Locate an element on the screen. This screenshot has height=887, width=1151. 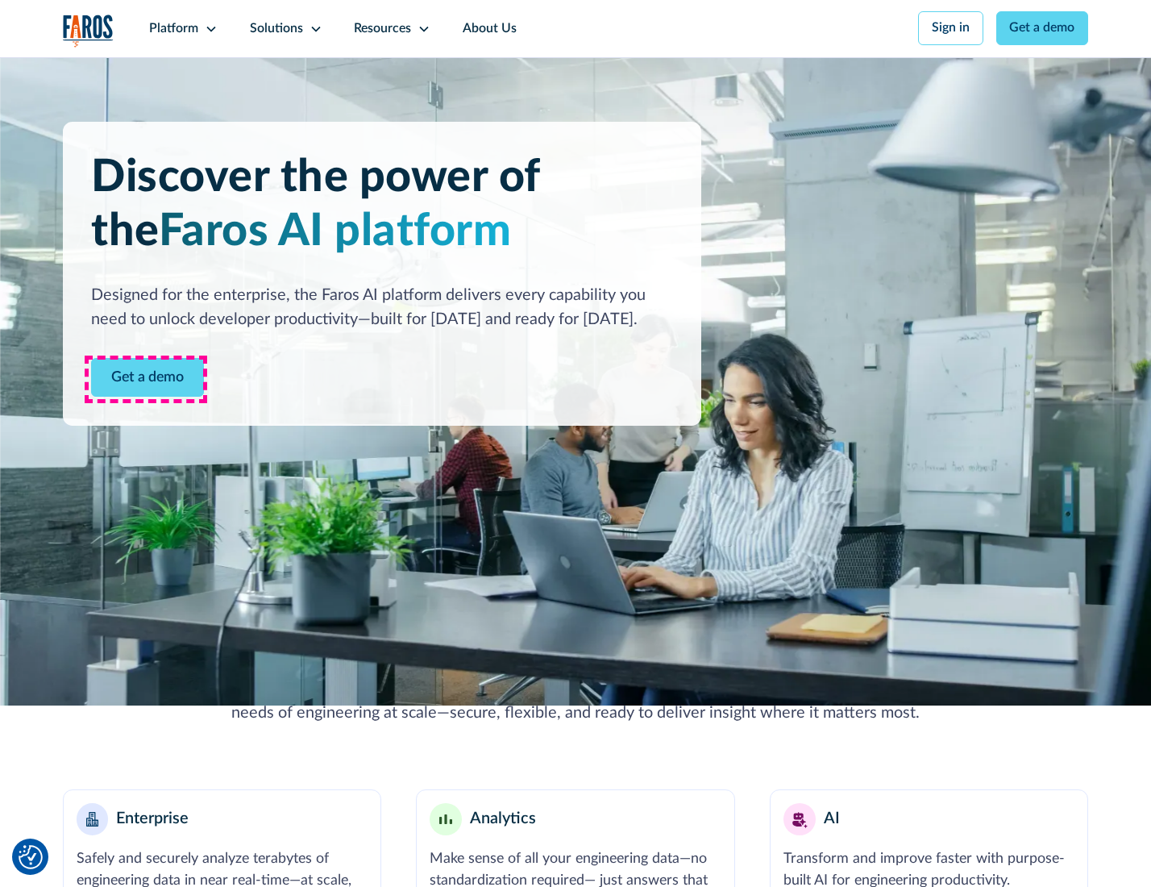
img: Revisit consent button is located at coordinates (31, 857).